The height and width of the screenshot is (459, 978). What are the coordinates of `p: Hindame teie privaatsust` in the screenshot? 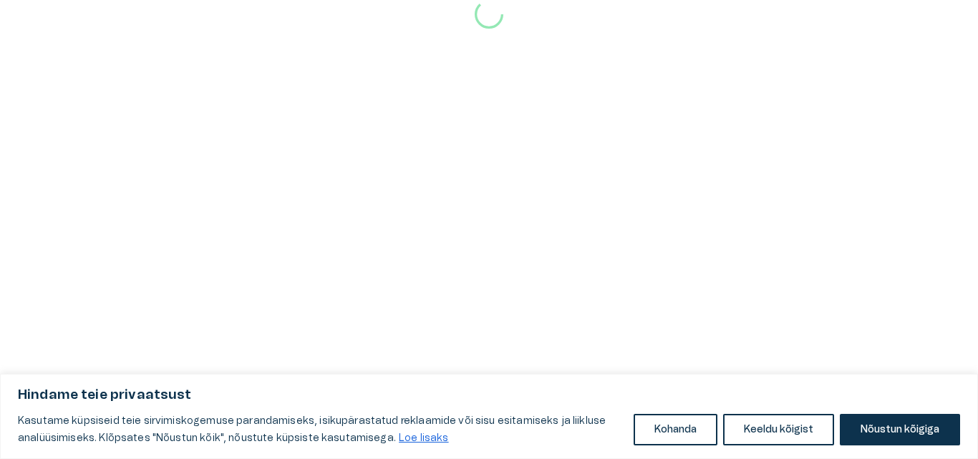 It's located at (489, 395).